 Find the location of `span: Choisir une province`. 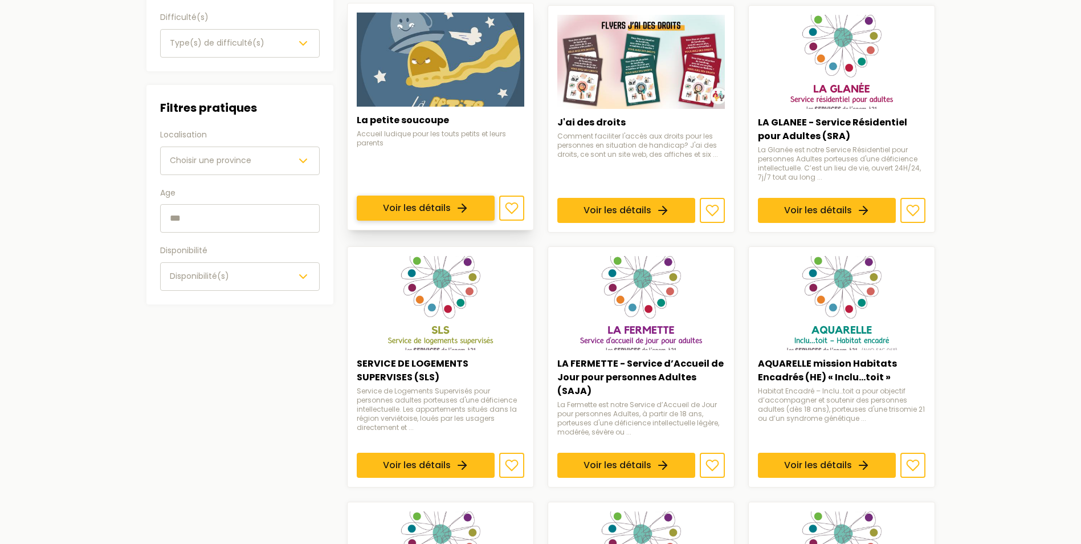

span: Choisir une province is located at coordinates (210, 160).